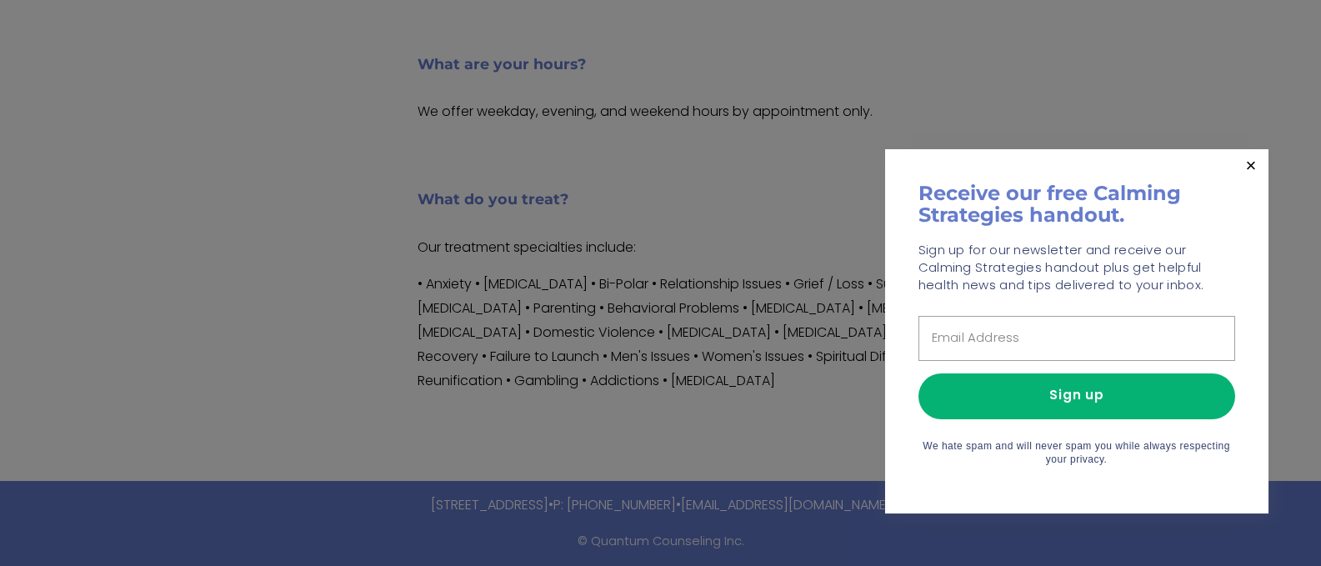 The height and width of the screenshot is (566, 1321). Describe the element at coordinates (1077, 396) in the screenshot. I see `button: Sign up` at that location.